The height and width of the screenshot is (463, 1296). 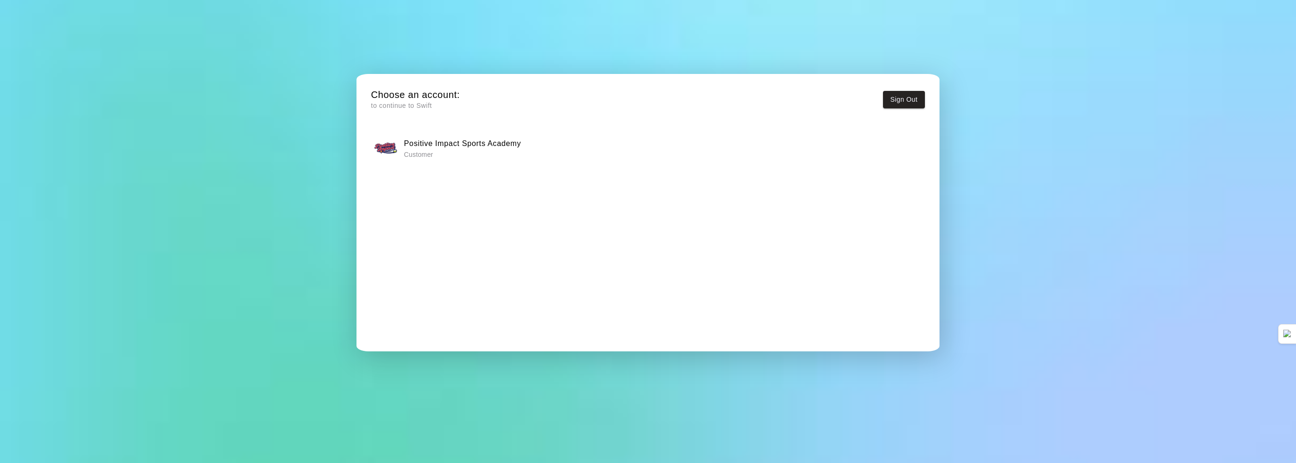 What do you see at coordinates (462, 144) in the screenshot?
I see `h6: Positive Impact Sports Academy` at bounding box center [462, 144].